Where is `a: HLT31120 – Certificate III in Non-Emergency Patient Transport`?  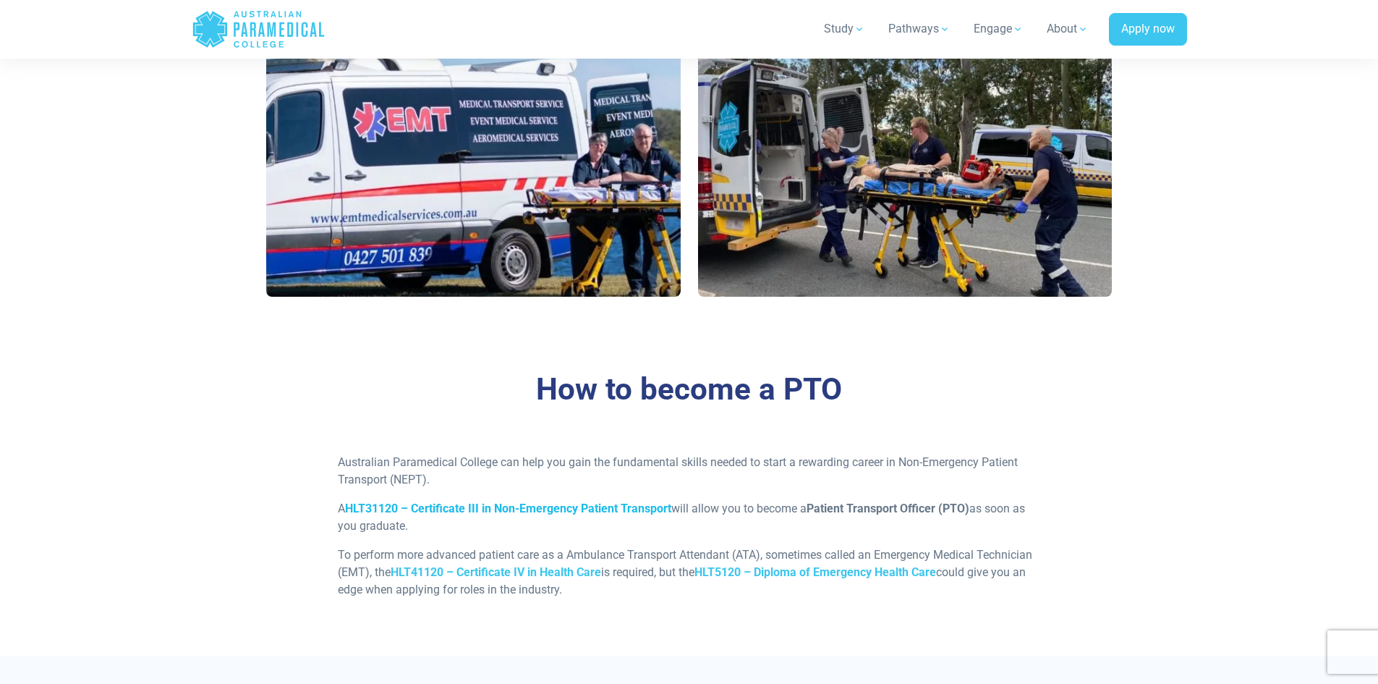
a: HLT31120 – Certificate III in Non-Emergency Patient Transport is located at coordinates (508, 508).